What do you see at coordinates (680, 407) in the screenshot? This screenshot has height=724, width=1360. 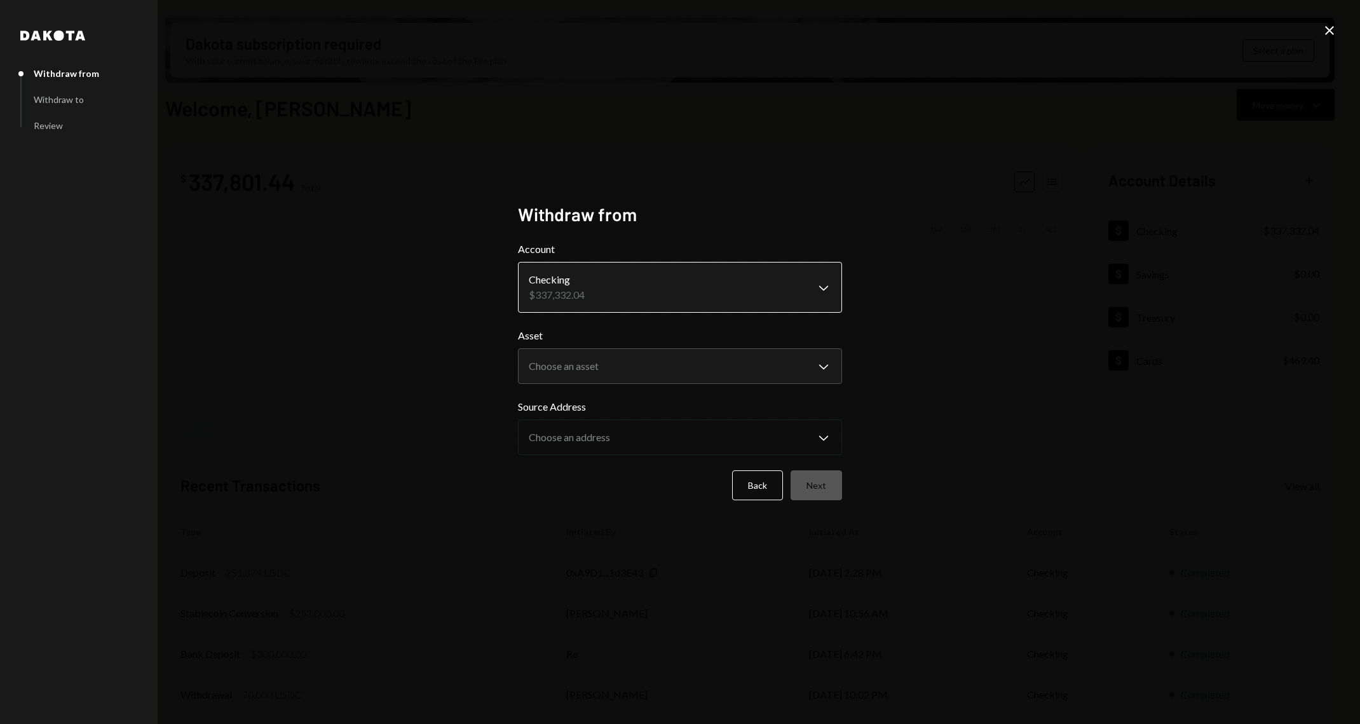 I see `label: Source Address` at bounding box center [680, 407].